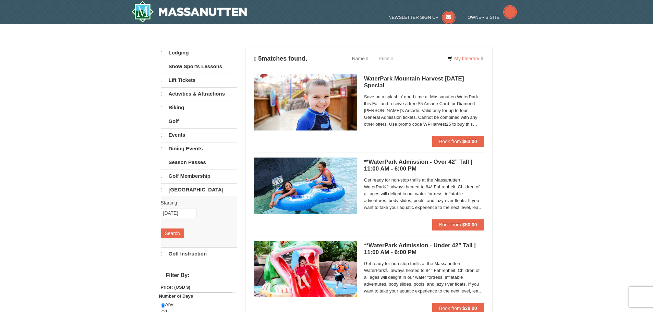 The height and width of the screenshot is (312, 653). What do you see at coordinates (199, 135) in the screenshot?
I see `a: Events` at bounding box center [199, 135].